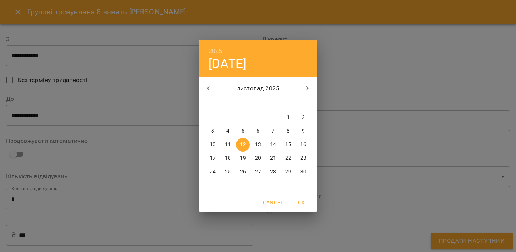 This screenshot has height=252, width=516. I want to click on button: 8, so click(288, 131).